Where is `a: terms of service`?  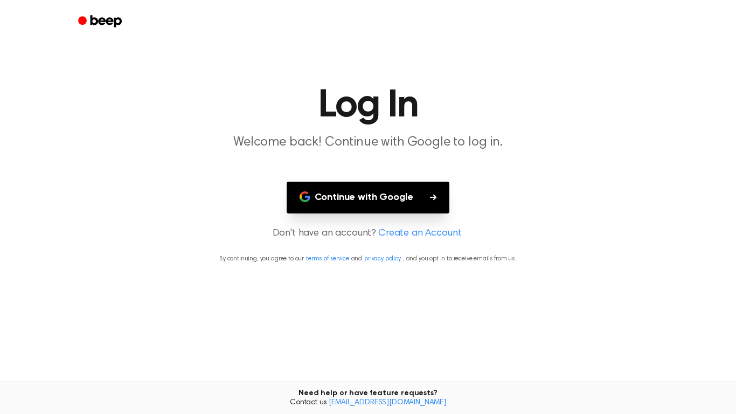 a: terms of service is located at coordinates (327, 259).